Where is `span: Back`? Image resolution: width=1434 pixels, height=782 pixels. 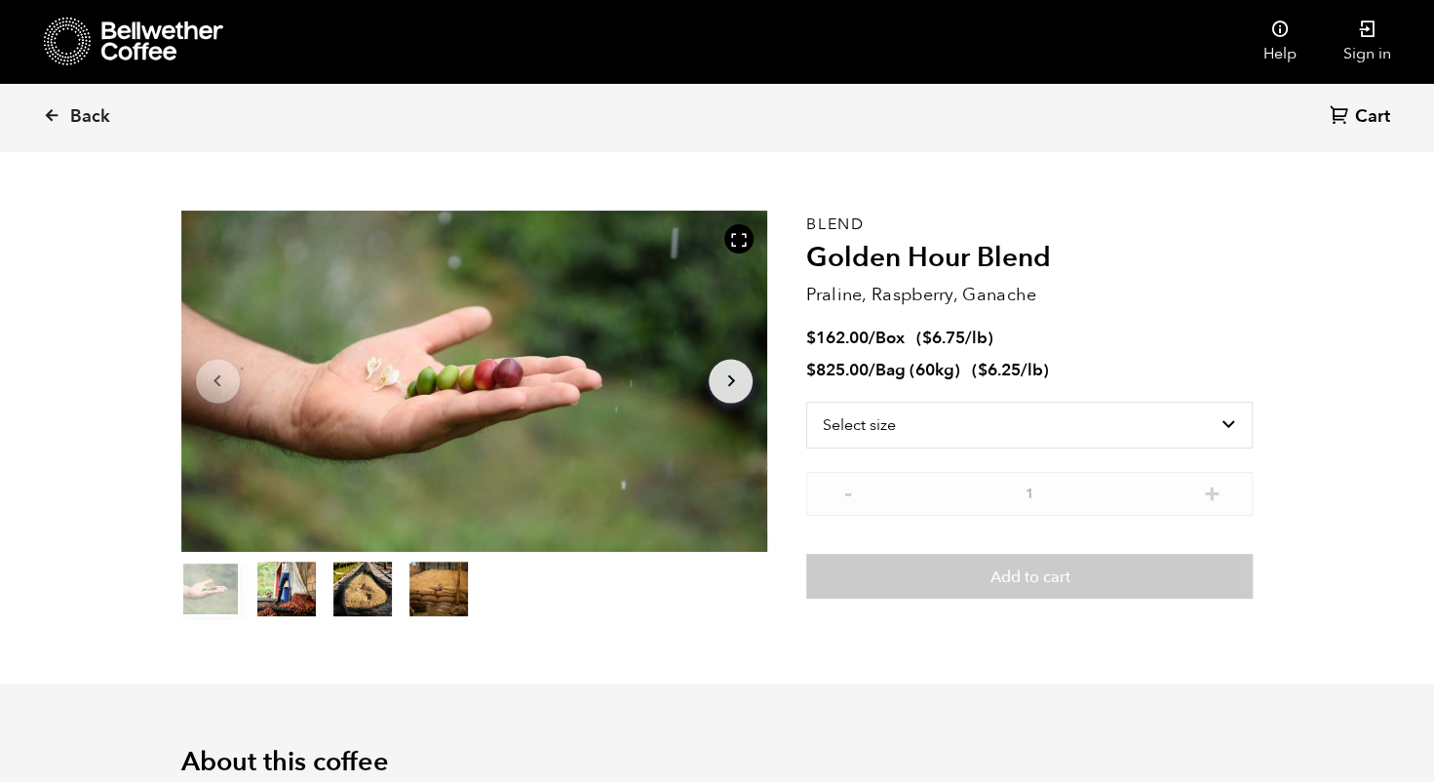 span: Back is located at coordinates (90, 117).